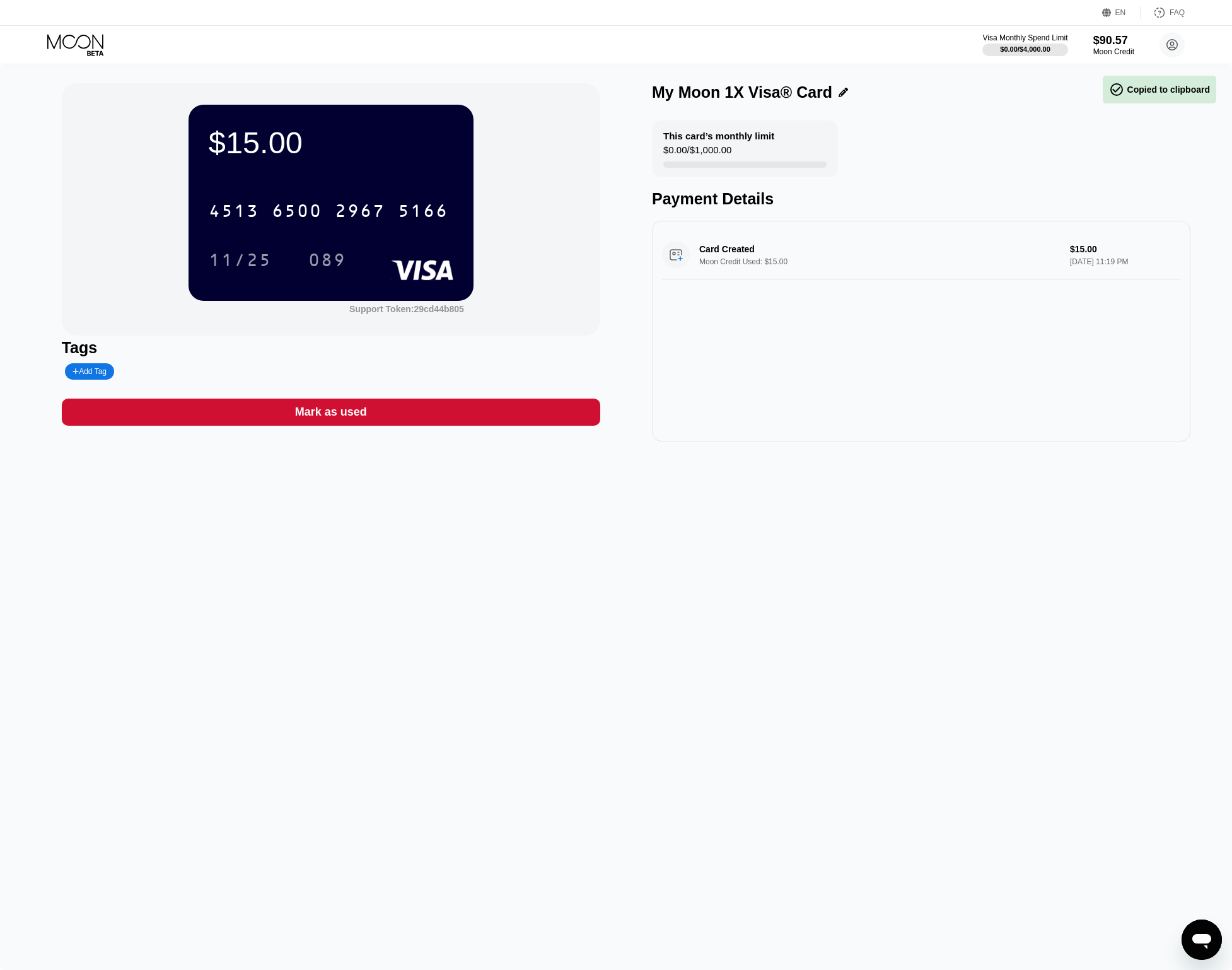 The height and width of the screenshot is (970, 1232). I want to click on div: Copied to clipboard, so click(1159, 90).